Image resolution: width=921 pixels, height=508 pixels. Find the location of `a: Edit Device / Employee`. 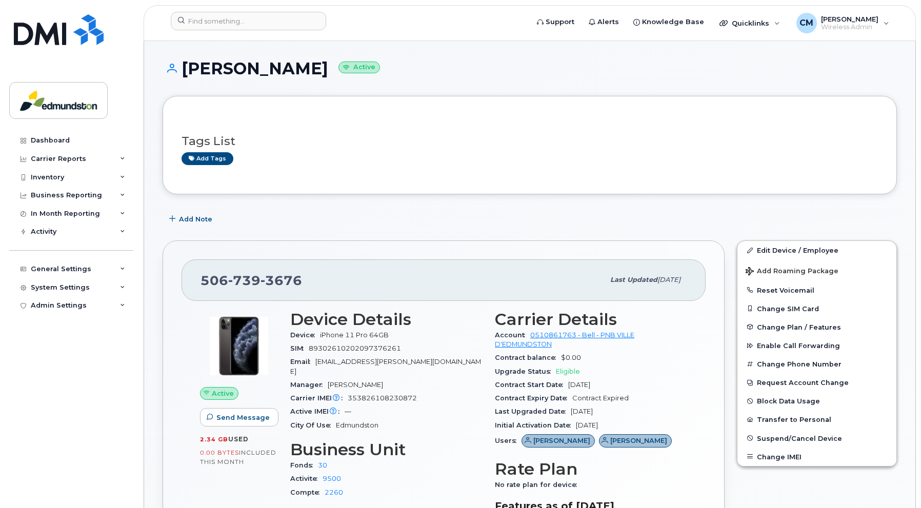

a: Edit Device / Employee is located at coordinates (817, 250).